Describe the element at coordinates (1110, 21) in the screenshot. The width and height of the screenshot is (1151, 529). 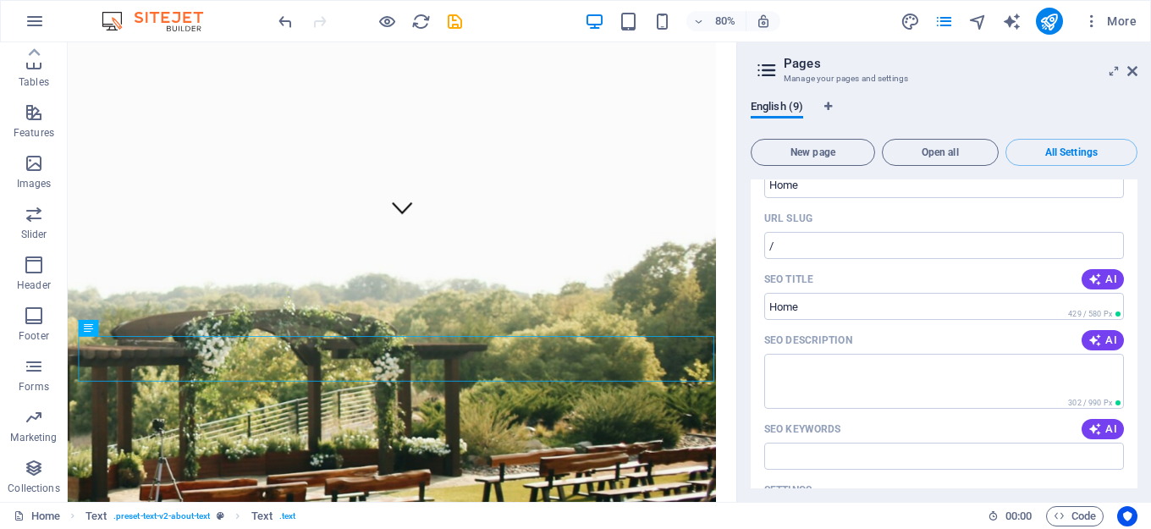
I see `span: More` at that location.